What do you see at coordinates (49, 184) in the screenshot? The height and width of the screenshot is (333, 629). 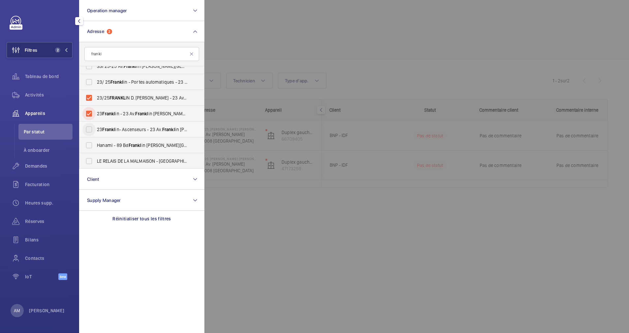 I see `span: Facturation` at bounding box center [49, 184].